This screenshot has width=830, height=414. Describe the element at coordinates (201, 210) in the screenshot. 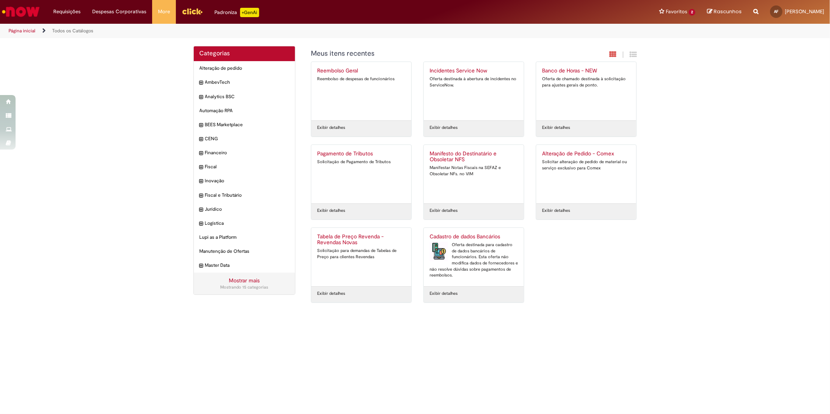

I see `i: expandir categoria Jurídico` at that location.